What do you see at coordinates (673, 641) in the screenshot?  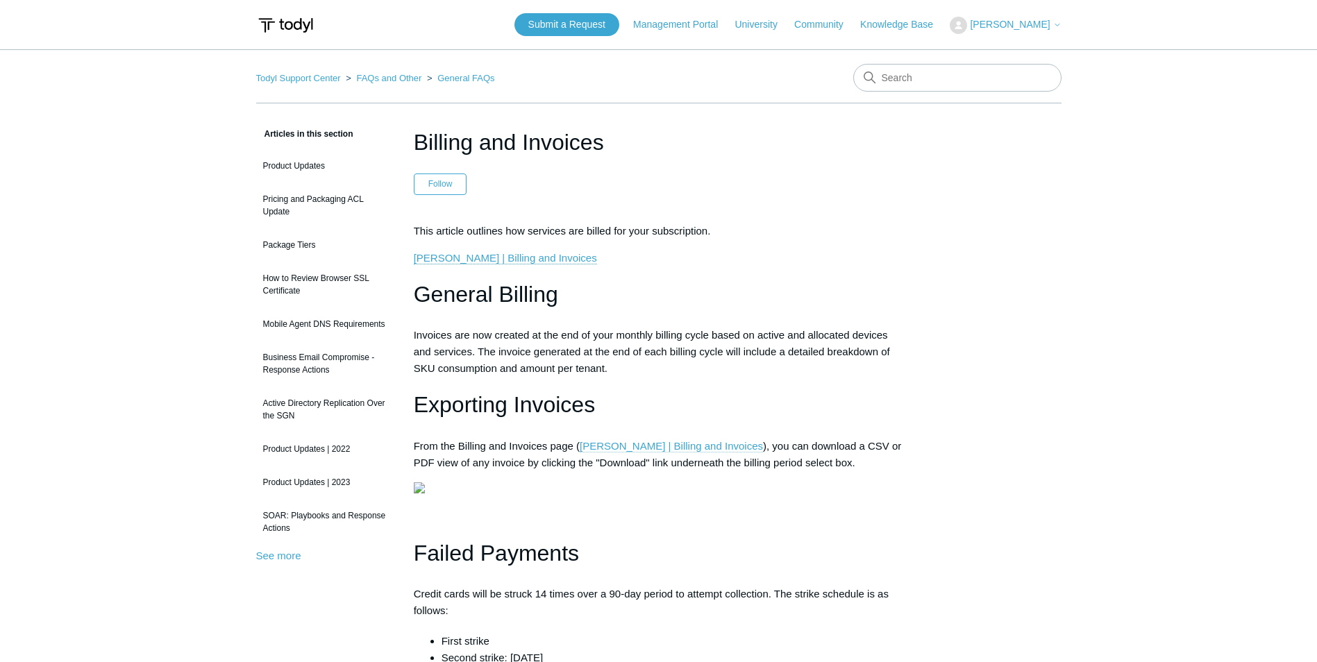 I see `li: First strike` at bounding box center [673, 641].